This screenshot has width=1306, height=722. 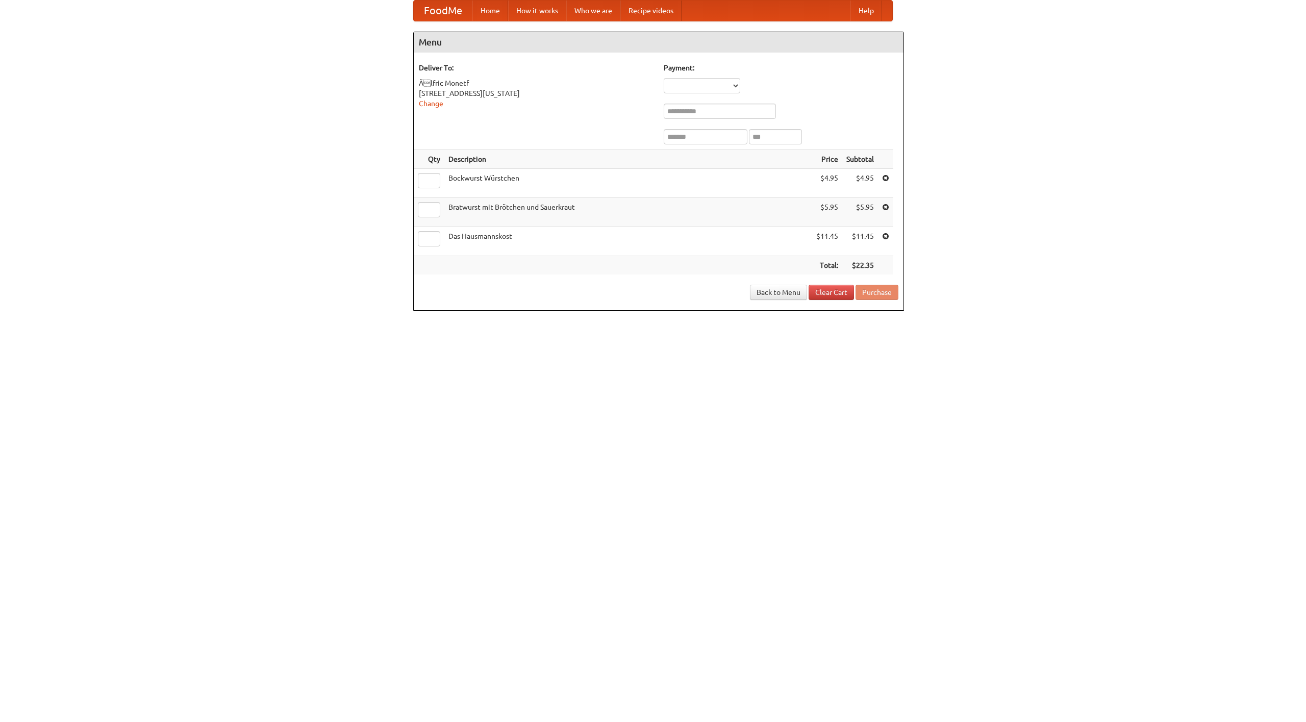 What do you see at coordinates (866, 11) in the screenshot?
I see `a: Help` at bounding box center [866, 11].